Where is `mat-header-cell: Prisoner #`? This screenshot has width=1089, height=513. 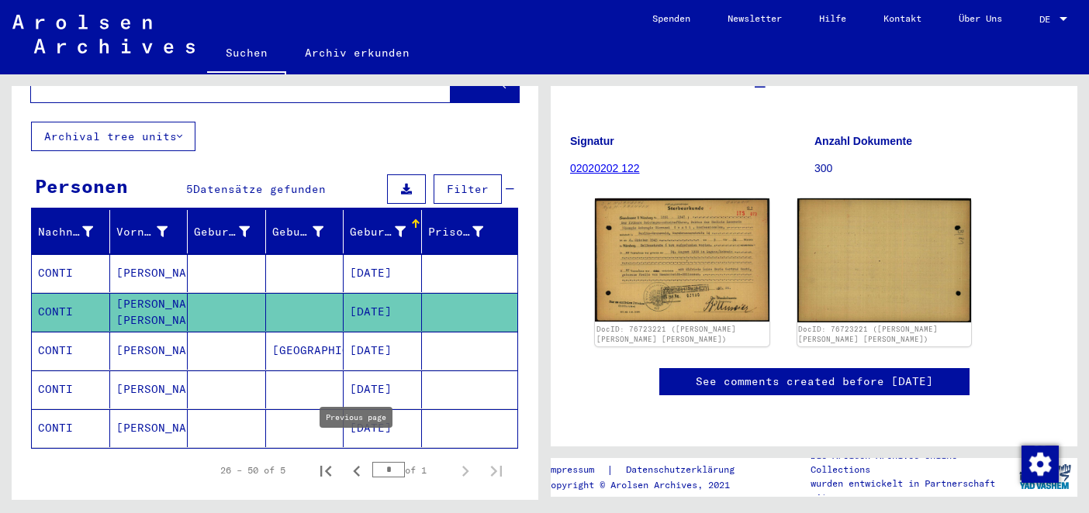 mat-header-cell: Prisoner # is located at coordinates (470, 232).